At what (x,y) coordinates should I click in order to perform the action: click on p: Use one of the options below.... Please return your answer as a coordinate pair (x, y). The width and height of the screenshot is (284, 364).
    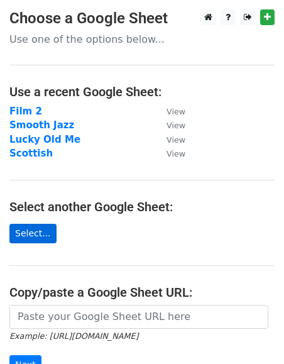
    Looking at the image, I should click on (142, 39).